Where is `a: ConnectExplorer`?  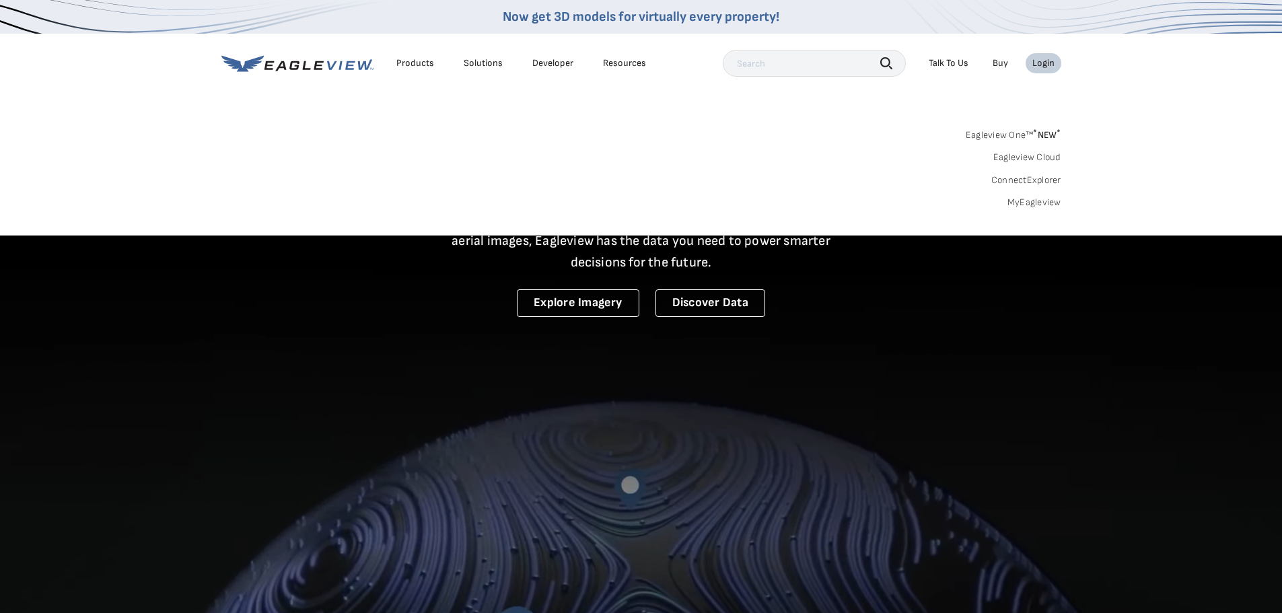
a: ConnectExplorer is located at coordinates (1026, 180).